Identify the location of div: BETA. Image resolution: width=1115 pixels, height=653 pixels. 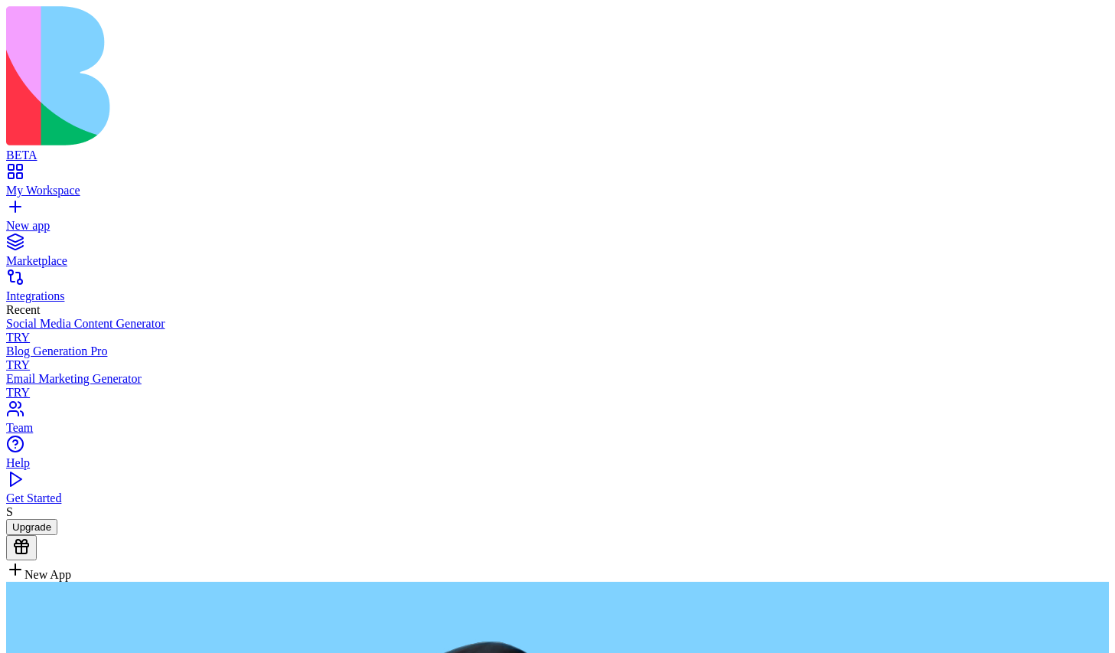
(557, 155).